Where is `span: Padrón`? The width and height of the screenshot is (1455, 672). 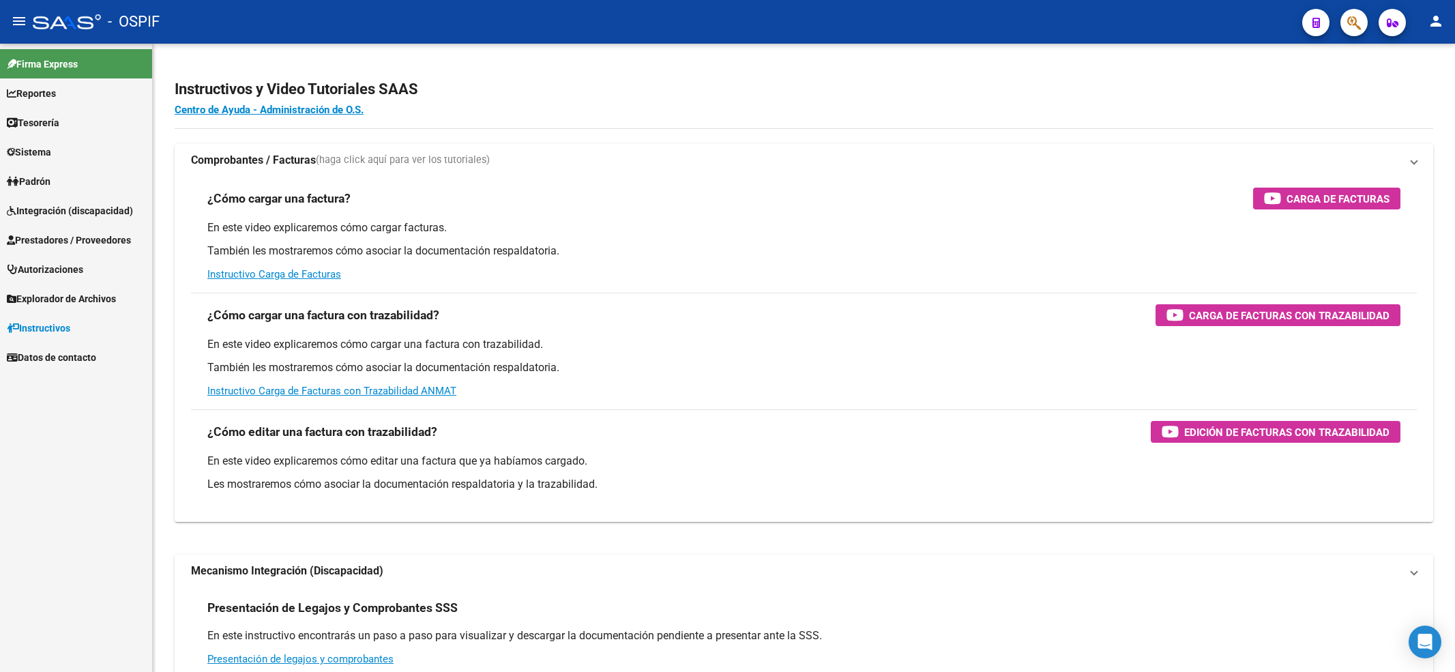 span: Padrón is located at coordinates (29, 181).